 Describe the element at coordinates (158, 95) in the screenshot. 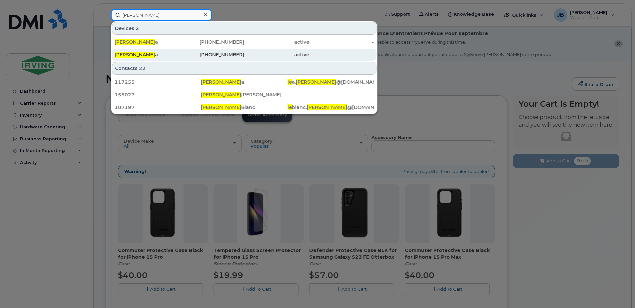

I see `div: 155027` at that location.